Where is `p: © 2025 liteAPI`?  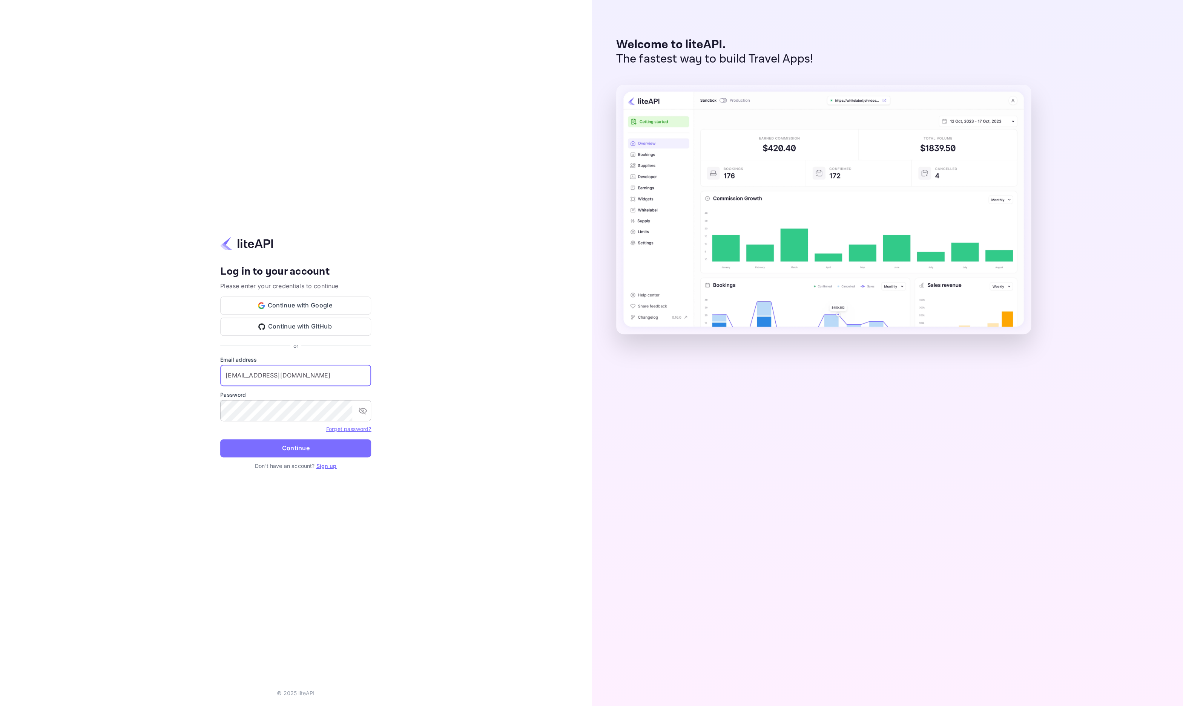
p: © 2025 liteAPI is located at coordinates (296, 693).